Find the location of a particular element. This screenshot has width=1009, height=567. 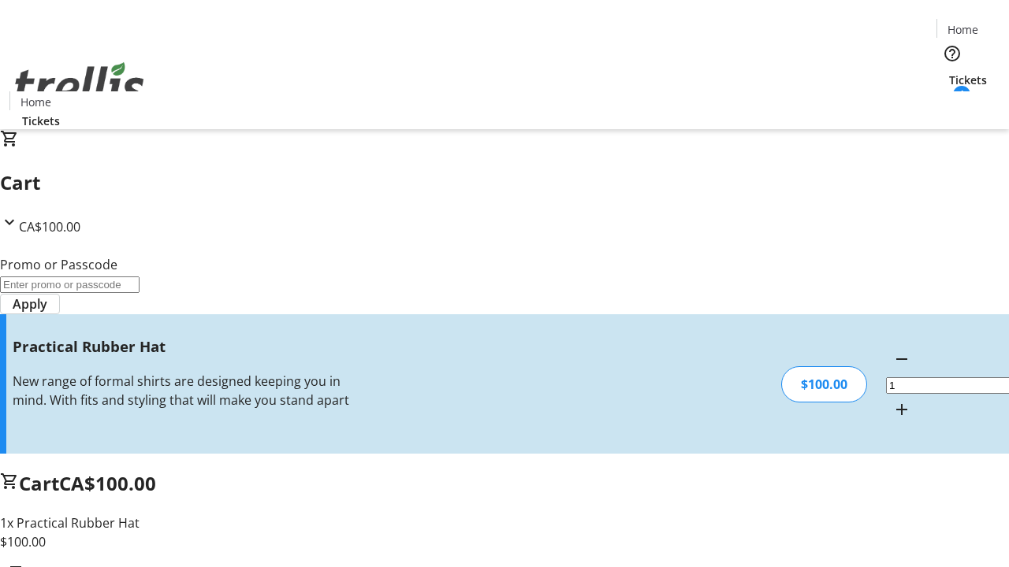

div: $100.00 is located at coordinates (823, 384).